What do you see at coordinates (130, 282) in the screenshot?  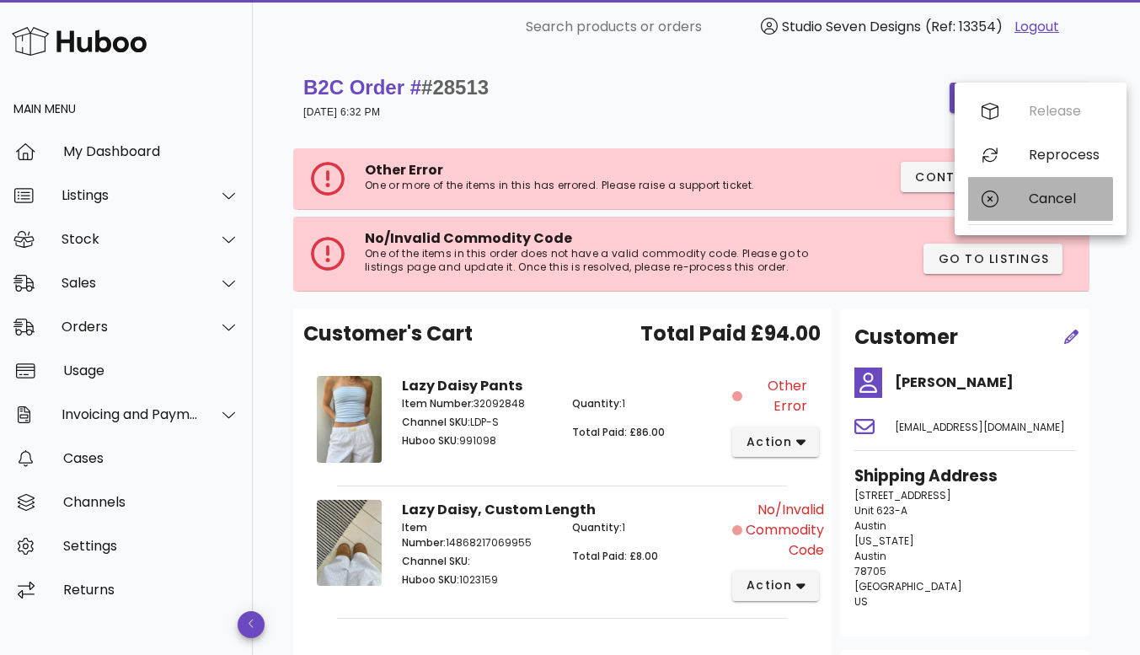 I see `div: Sales` at bounding box center [130, 282].